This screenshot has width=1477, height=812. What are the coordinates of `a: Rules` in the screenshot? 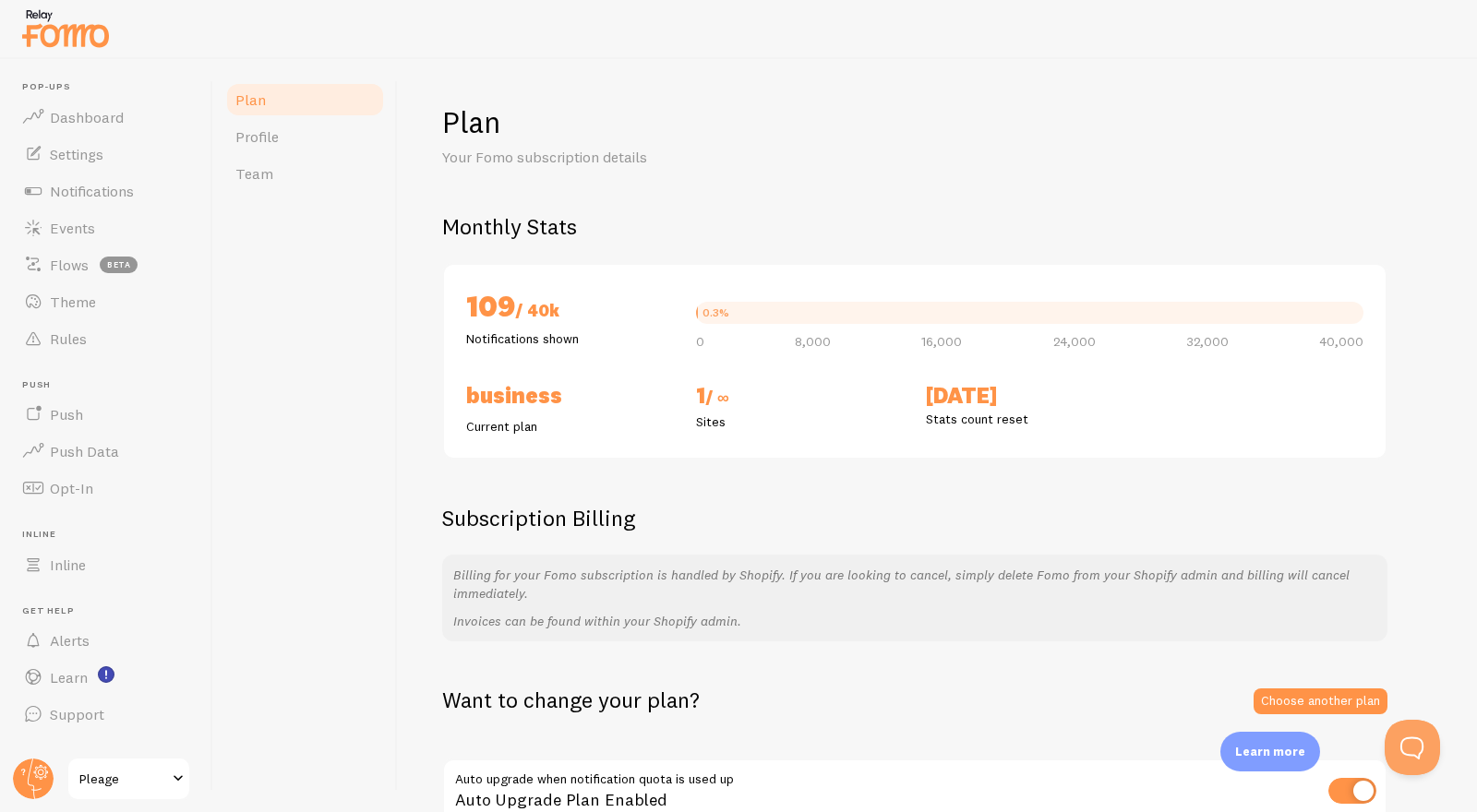 It's located at (106, 338).